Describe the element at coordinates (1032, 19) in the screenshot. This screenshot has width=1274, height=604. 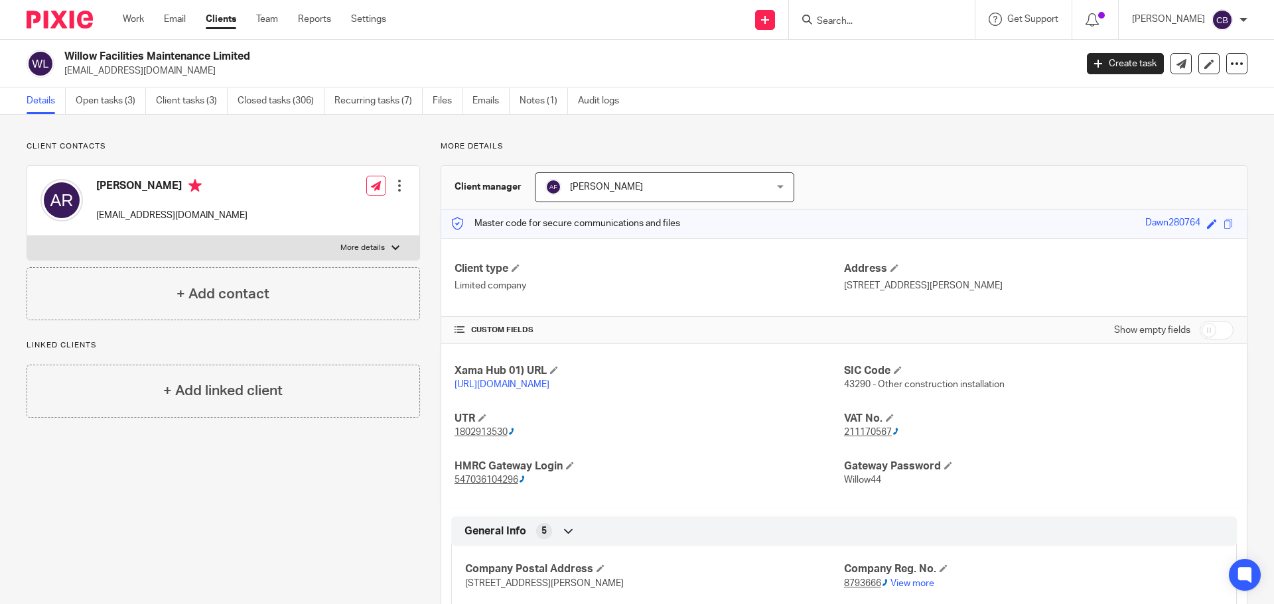
I see `span: Get Support` at that location.